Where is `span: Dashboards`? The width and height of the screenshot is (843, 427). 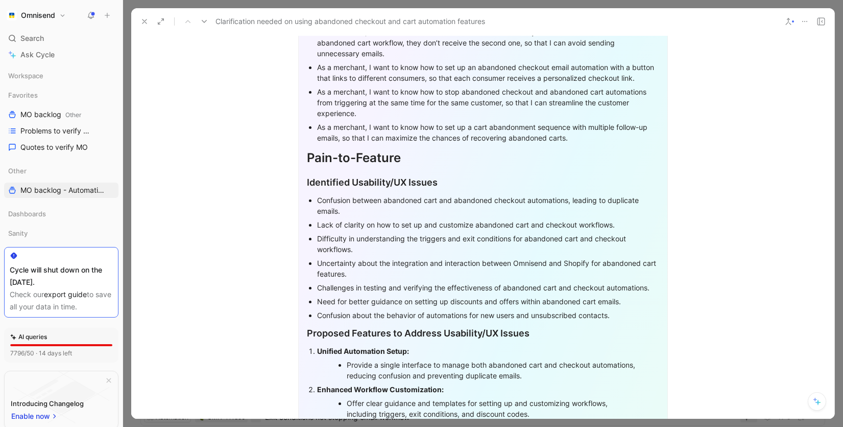
span: Dashboards is located at coordinates (27, 214).